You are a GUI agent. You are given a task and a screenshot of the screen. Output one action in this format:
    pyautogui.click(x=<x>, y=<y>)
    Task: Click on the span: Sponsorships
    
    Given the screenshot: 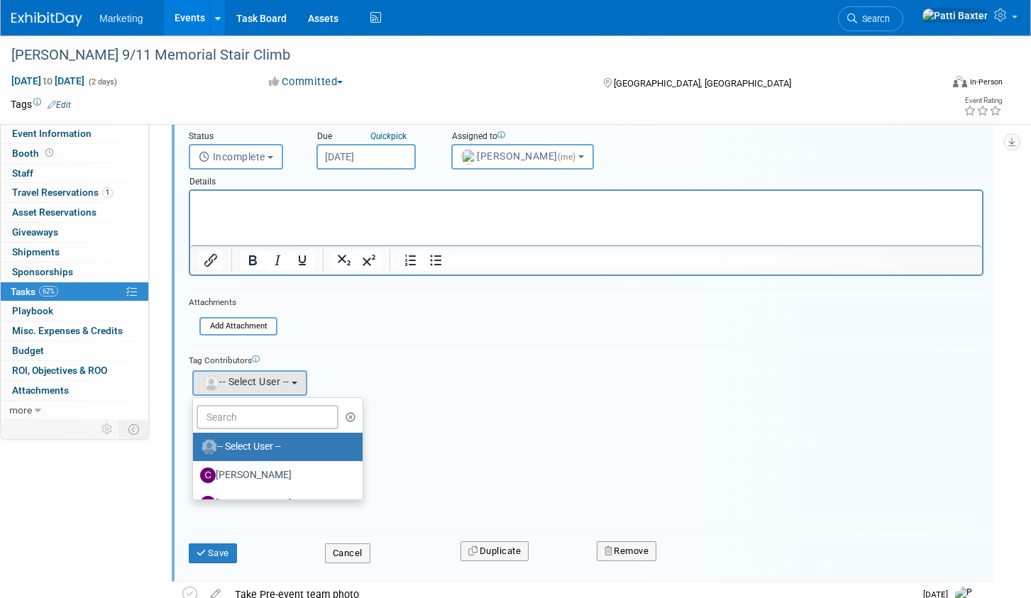 What is the action you would take?
    pyautogui.click(x=43, y=272)
    